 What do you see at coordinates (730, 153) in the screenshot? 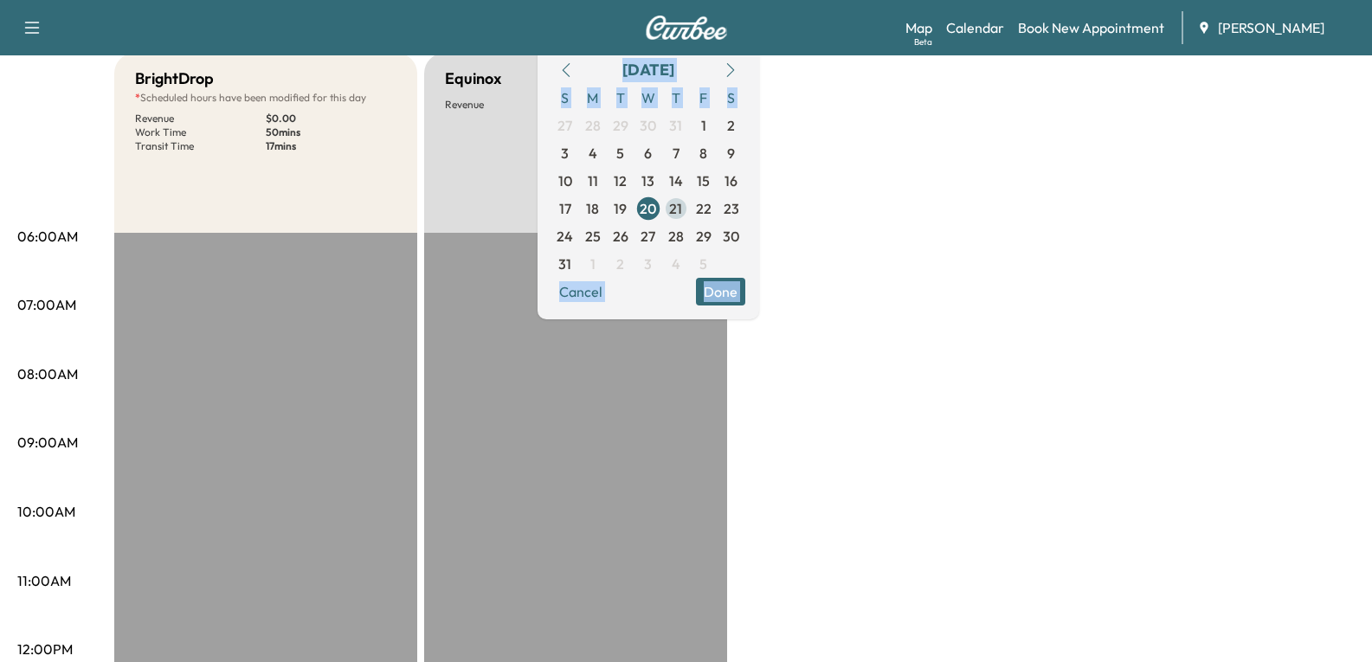
I see `span: 9` at bounding box center [730, 153].